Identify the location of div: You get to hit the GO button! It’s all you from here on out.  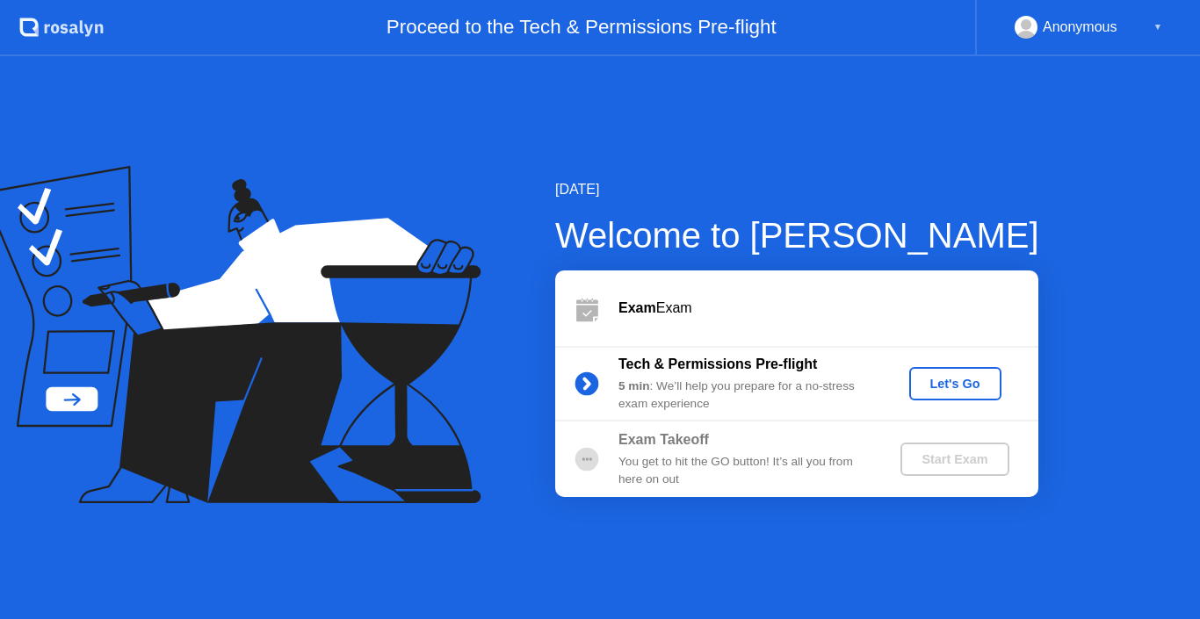
(745, 471).